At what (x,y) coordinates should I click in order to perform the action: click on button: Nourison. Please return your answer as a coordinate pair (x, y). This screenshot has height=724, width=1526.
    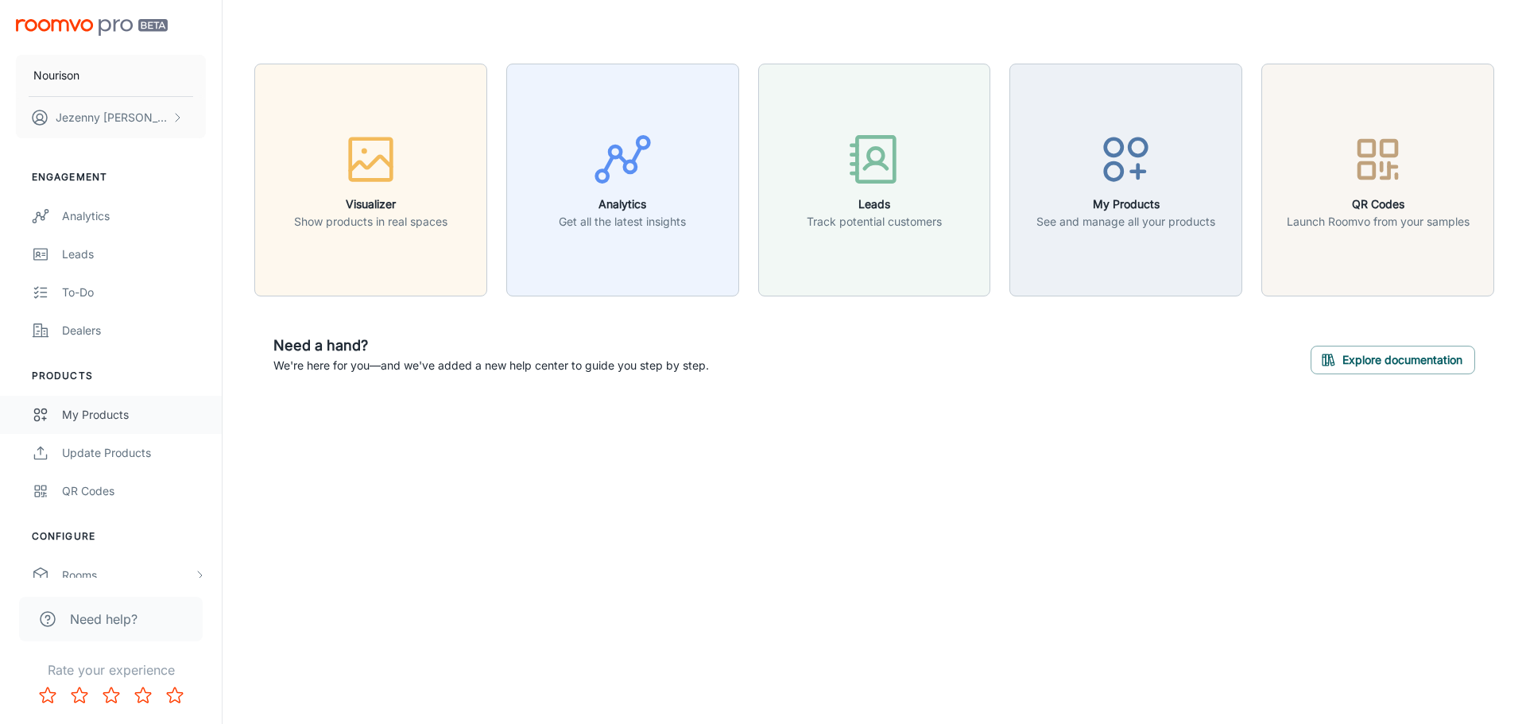
    Looking at the image, I should click on (110, 75).